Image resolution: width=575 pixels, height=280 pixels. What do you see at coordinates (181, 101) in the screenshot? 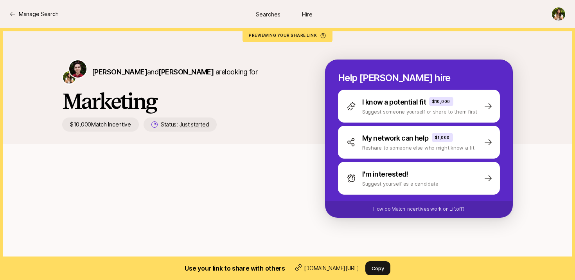
I see `h1: Marketing` at bounding box center [181, 101].